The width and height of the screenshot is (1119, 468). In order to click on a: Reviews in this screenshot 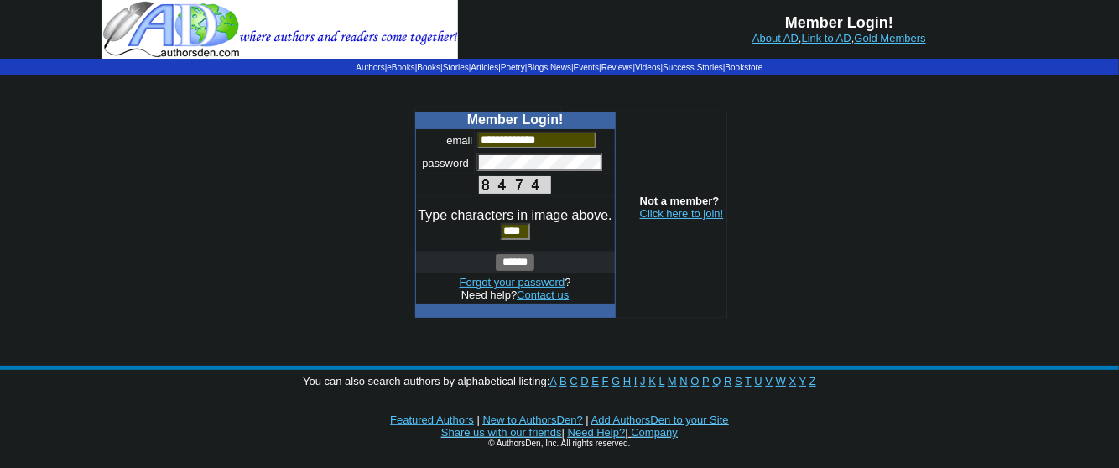, I will do `click(617, 67)`.